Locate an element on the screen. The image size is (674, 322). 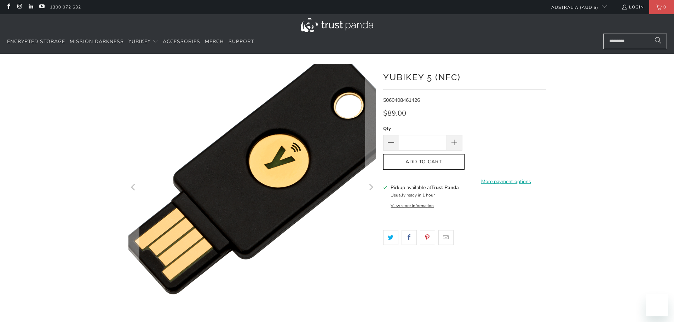
span: Add to Cart is located at coordinates (424, 162).